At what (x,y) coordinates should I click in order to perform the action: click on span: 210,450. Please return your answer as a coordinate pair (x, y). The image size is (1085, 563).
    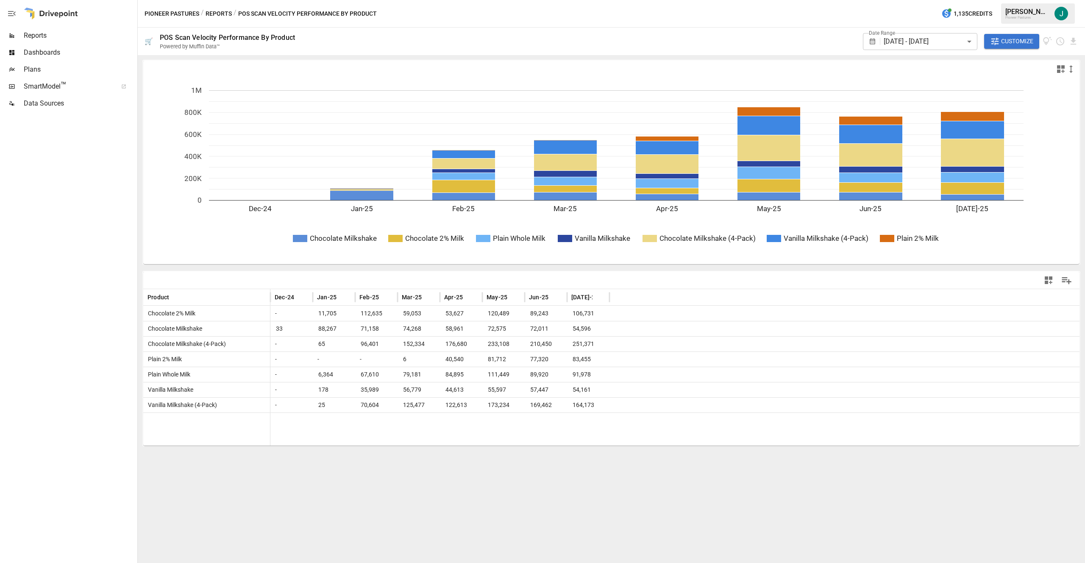
    Looking at the image, I should click on (546, 344).